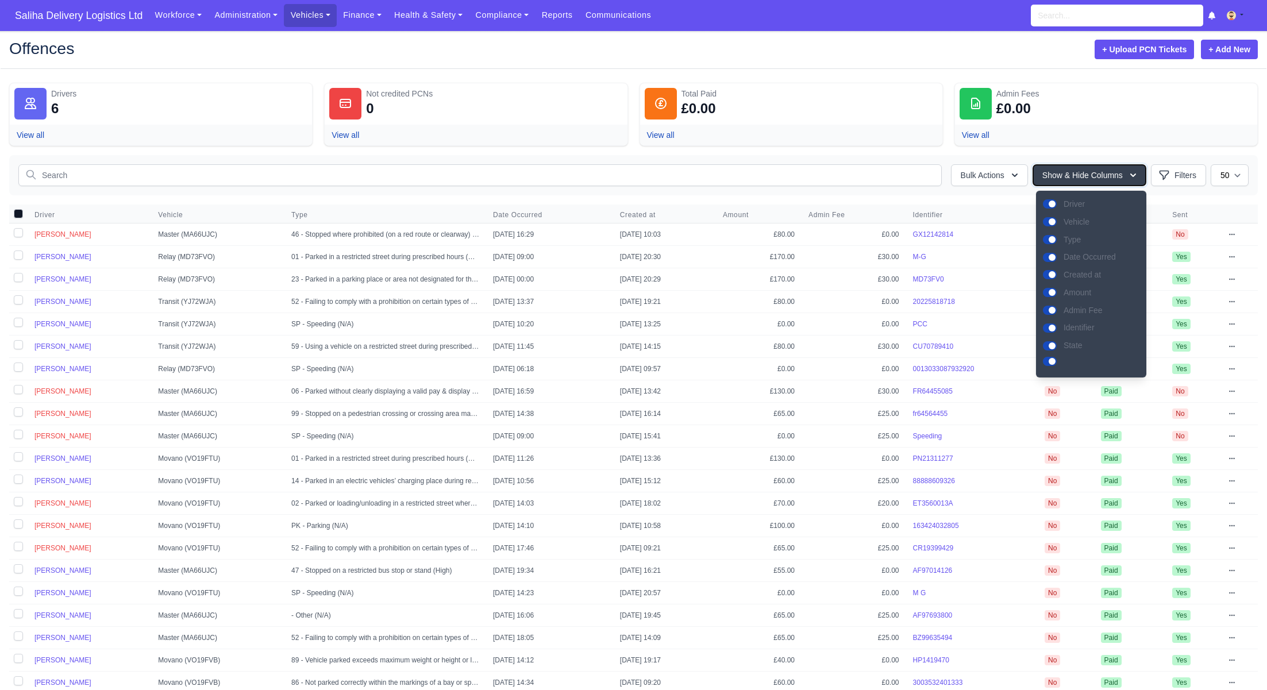 Image resolution: width=1267 pixels, height=690 pixels. What do you see at coordinates (1144, 49) in the screenshot?
I see `button: + Upload PCN Tickets` at bounding box center [1144, 49].